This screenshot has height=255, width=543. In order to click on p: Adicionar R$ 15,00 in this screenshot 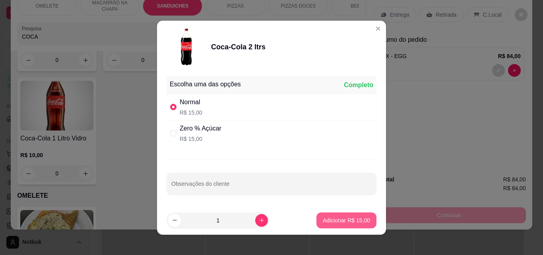, I will do `click(346, 220)`.